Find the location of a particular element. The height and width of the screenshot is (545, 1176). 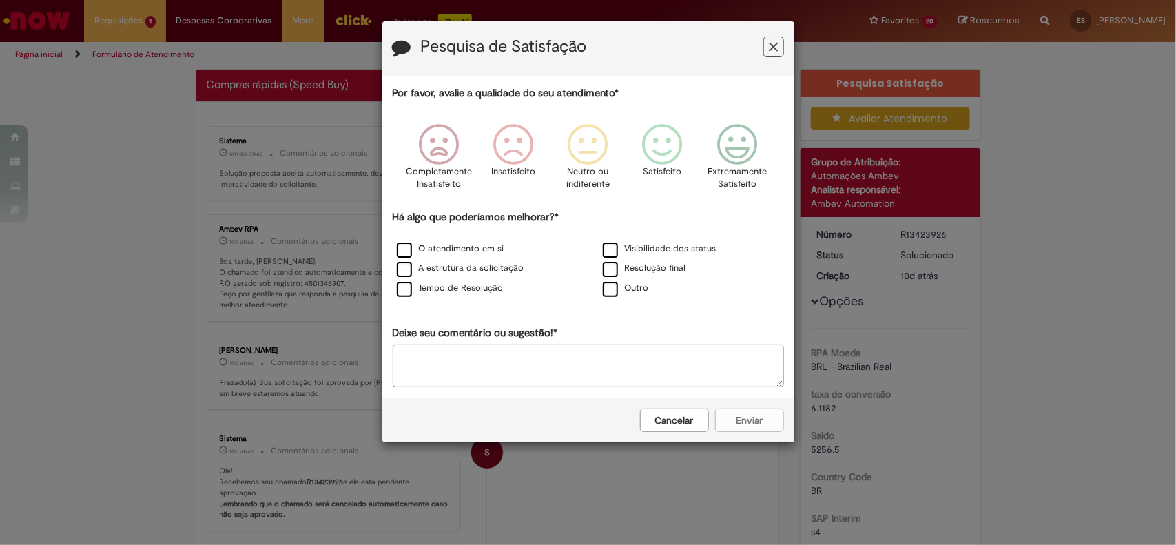

label: A estrutura da solicitação is located at coordinates (460, 268).